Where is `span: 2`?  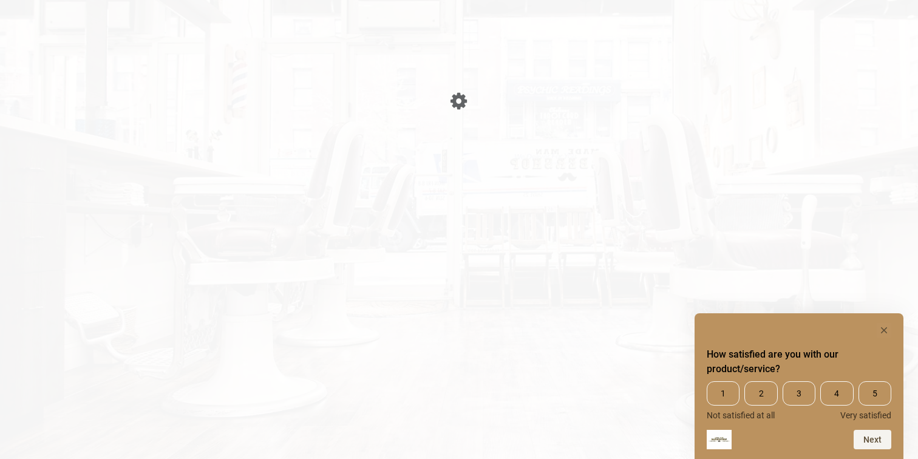 span: 2 is located at coordinates (761, 393).